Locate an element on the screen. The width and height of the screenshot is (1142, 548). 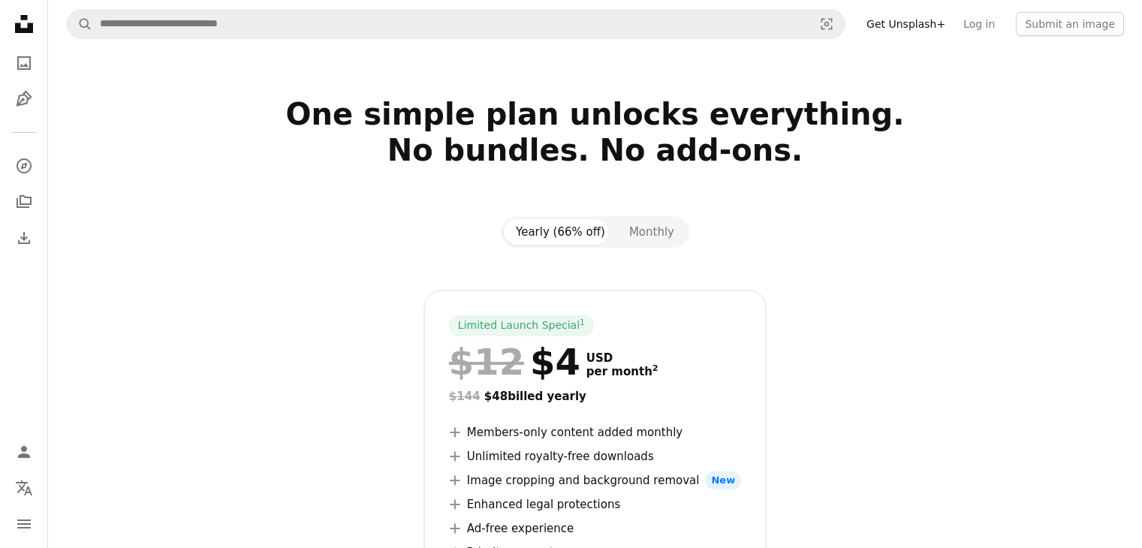
a: Home — Unsplash is located at coordinates (24, 26).